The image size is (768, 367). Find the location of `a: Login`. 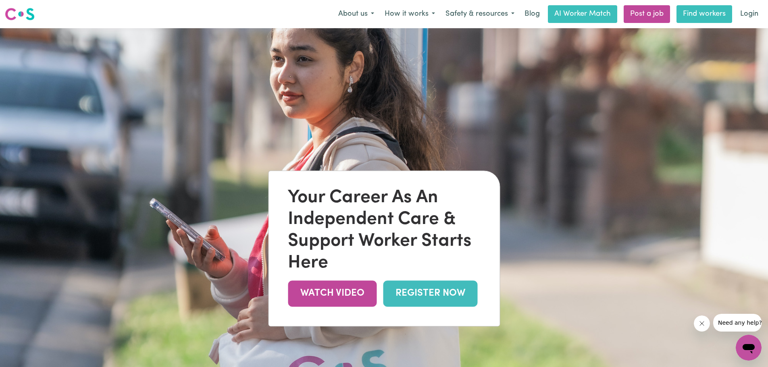

a: Login is located at coordinates (749, 14).